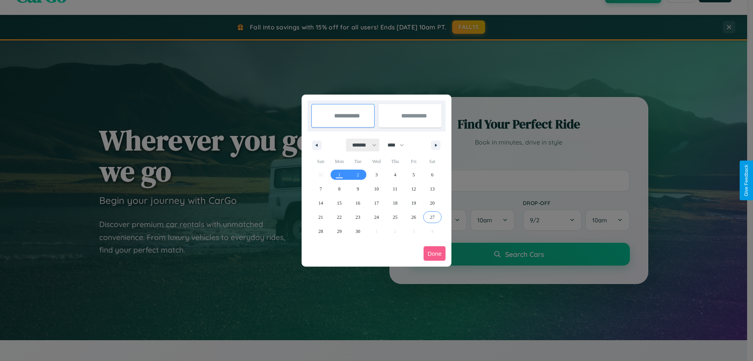 The height and width of the screenshot is (361, 753). What do you see at coordinates (395, 203) in the screenshot?
I see `span: 18` at bounding box center [395, 203].